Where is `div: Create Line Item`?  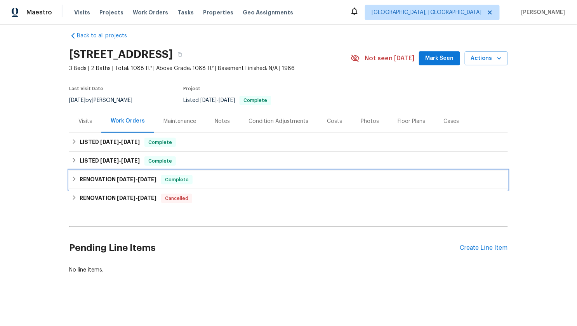
div: Create Line Item is located at coordinates (484, 247).